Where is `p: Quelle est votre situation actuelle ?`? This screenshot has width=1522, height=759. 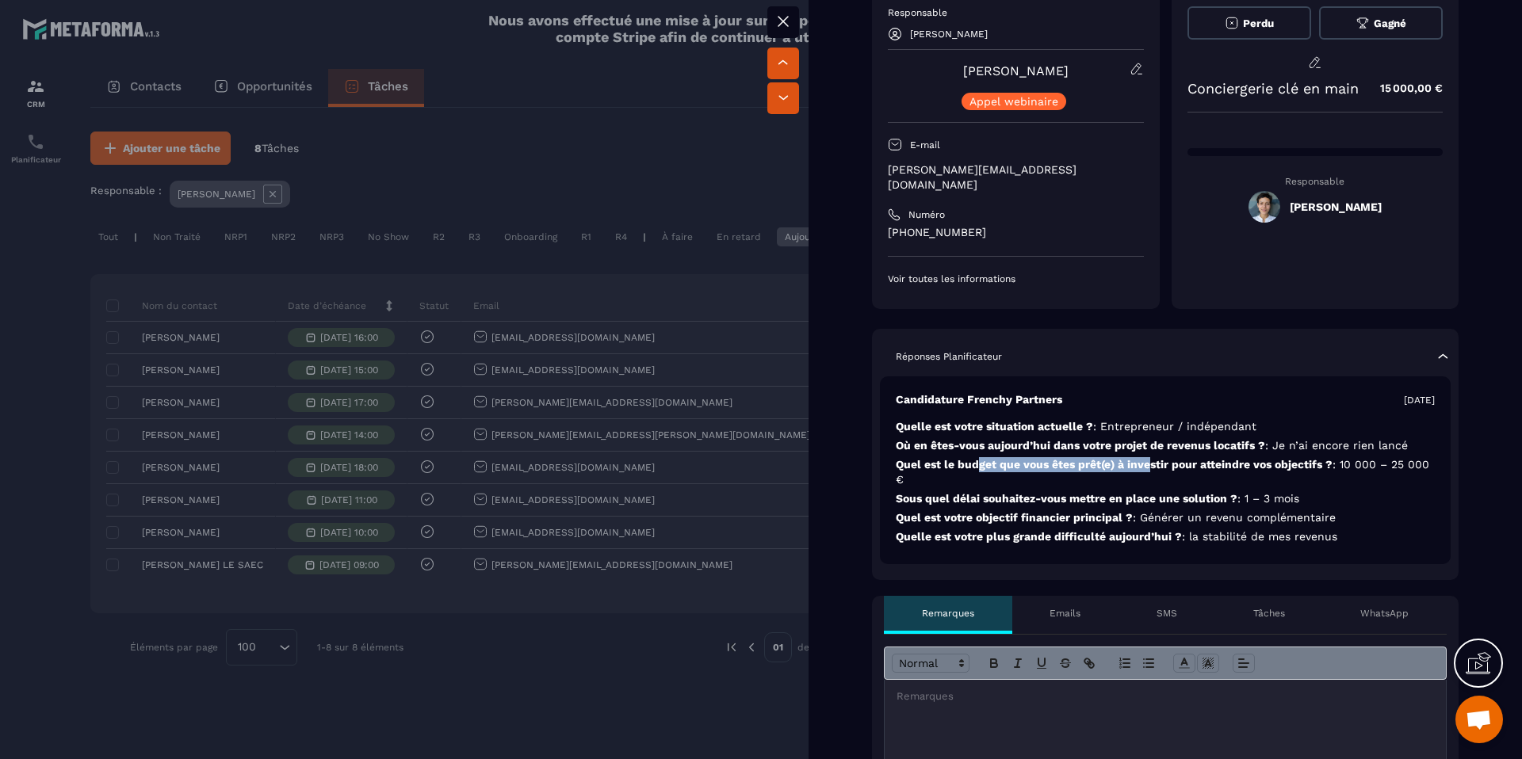 p: Quelle est votre situation actuelle ? is located at coordinates (1165, 426).